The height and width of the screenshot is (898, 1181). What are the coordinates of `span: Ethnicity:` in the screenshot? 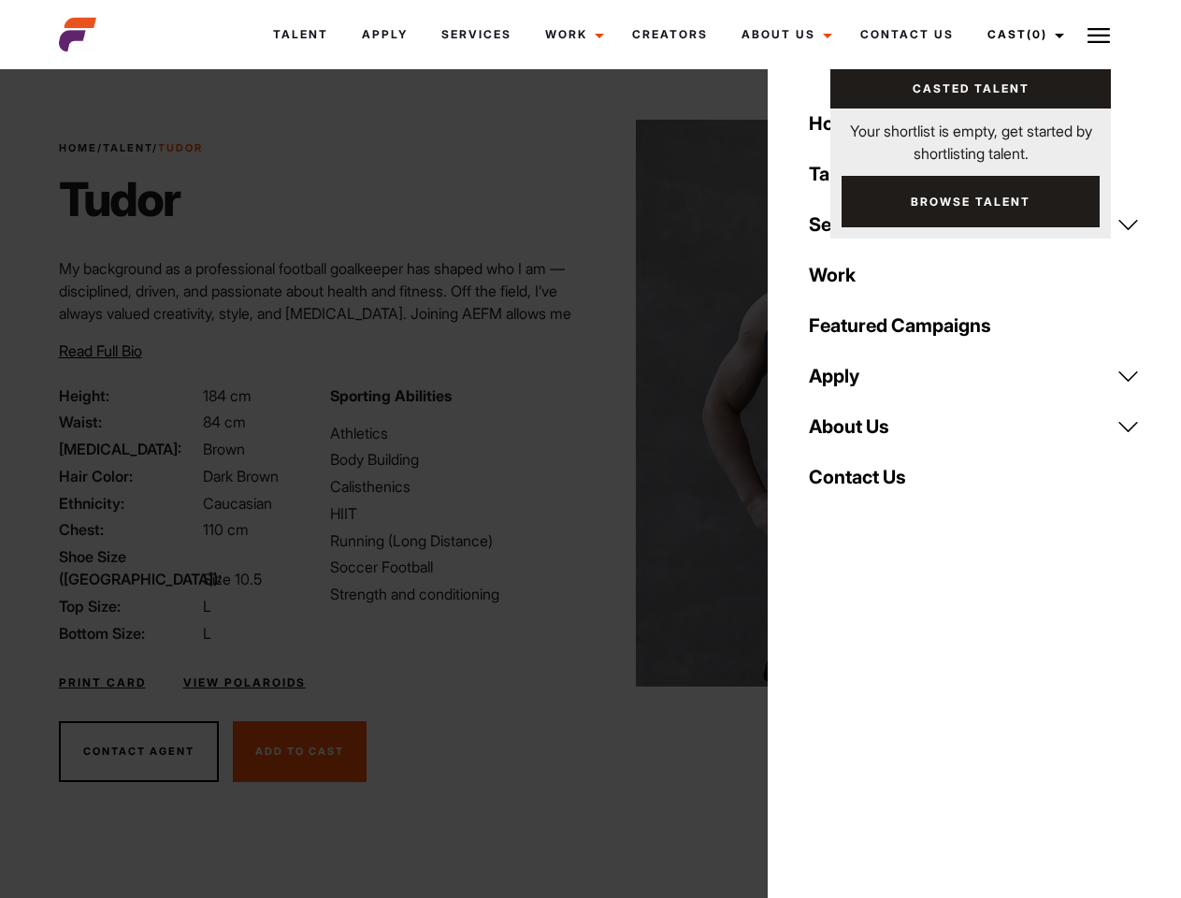 It's located at (129, 503).